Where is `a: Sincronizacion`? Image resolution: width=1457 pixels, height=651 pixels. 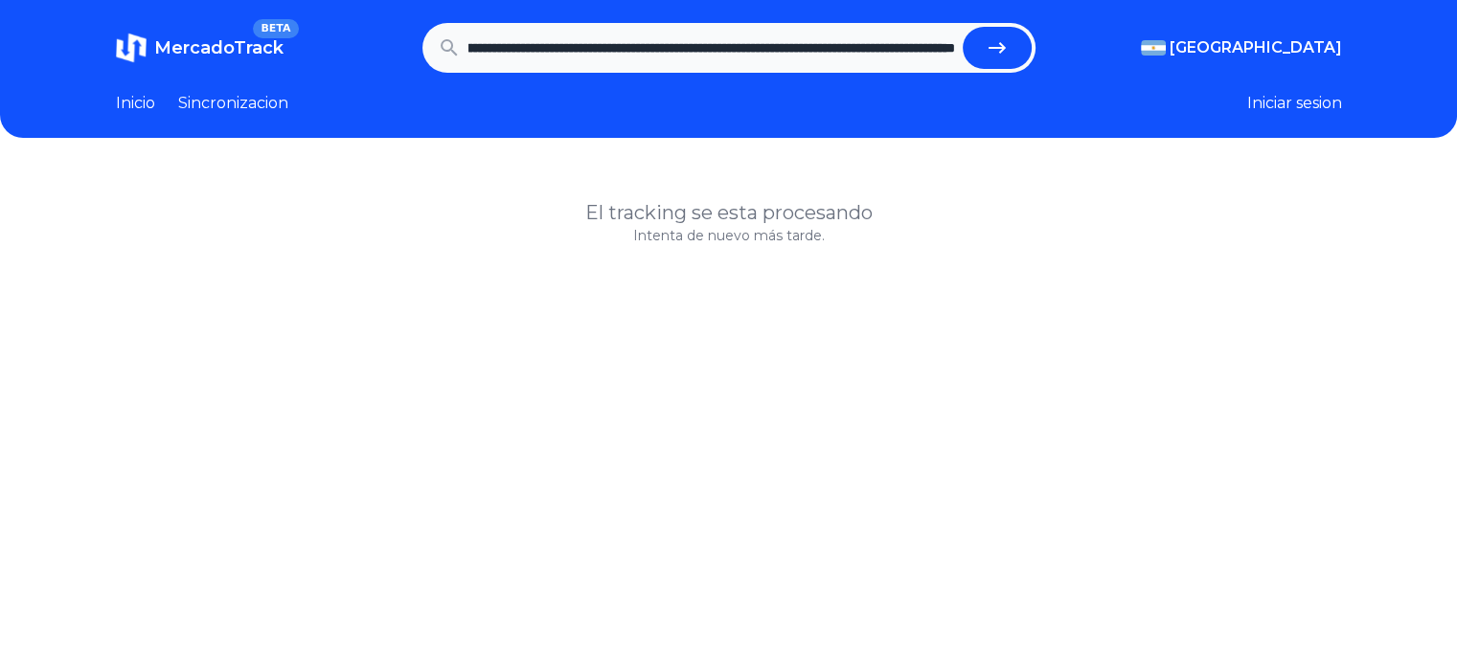 a: Sincronizacion is located at coordinates (233, 103).